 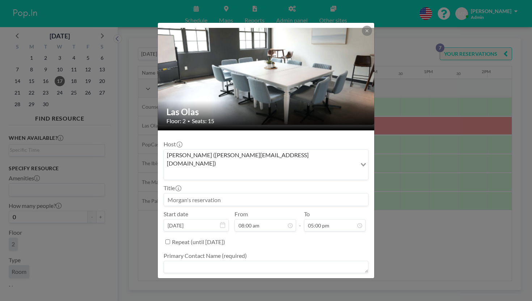 What do you see at coordinates (267, 77) in the screenshot?
I see `img: 537.png` at bounding box center [267, 77].